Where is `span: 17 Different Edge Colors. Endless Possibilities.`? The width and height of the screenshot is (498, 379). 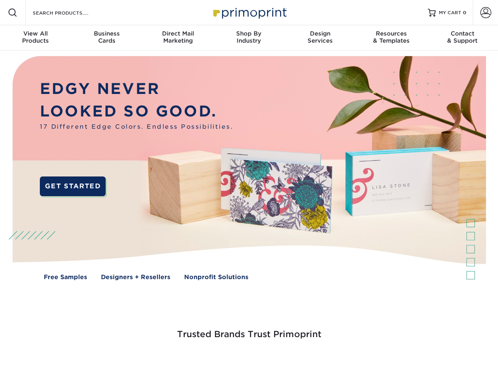 span: 17 Different Edge Colors. Endless Possibilities. is located at coordinates (137, 127).